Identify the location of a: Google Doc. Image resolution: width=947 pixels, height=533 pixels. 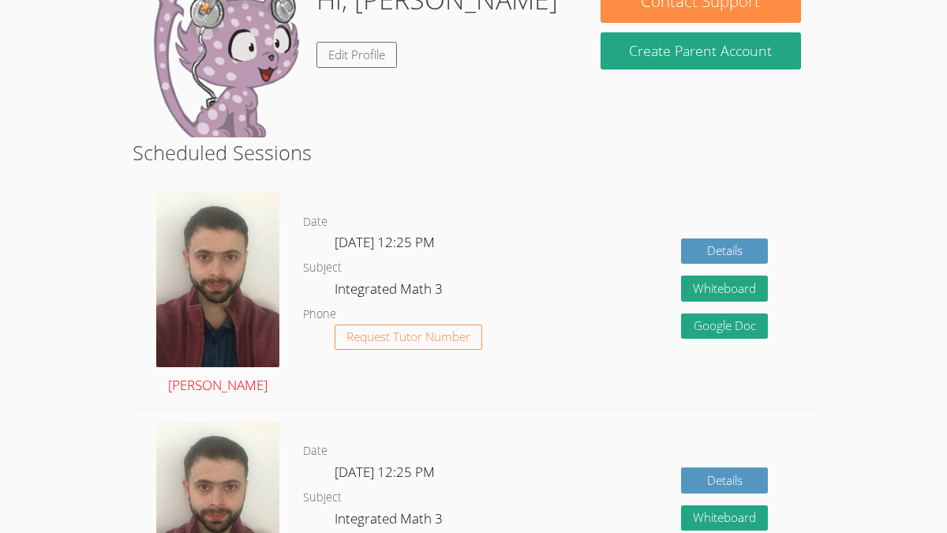
(724, 326).